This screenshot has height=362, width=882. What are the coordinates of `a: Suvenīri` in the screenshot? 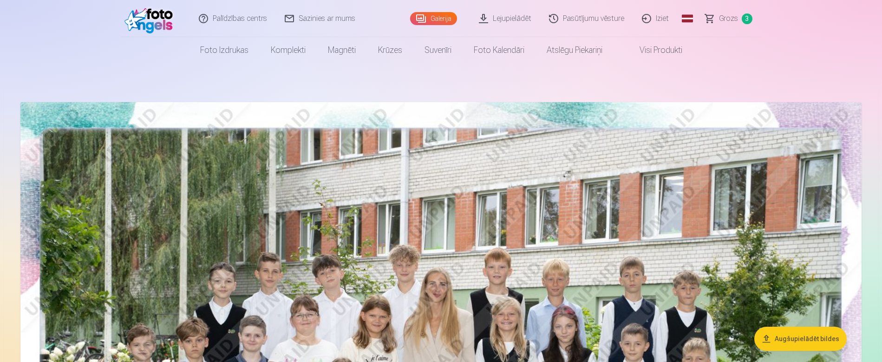 It's located at (438, 50).